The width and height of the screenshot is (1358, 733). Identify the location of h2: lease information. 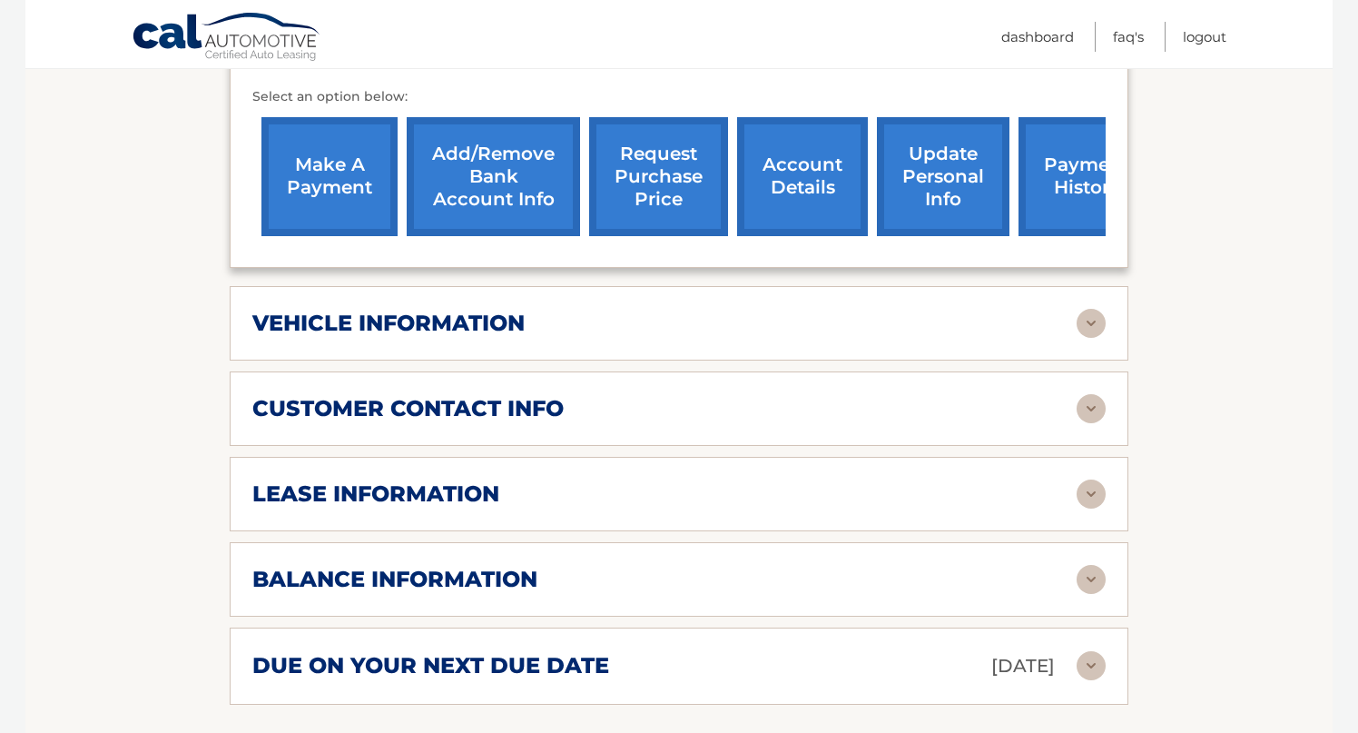
(376, 494).